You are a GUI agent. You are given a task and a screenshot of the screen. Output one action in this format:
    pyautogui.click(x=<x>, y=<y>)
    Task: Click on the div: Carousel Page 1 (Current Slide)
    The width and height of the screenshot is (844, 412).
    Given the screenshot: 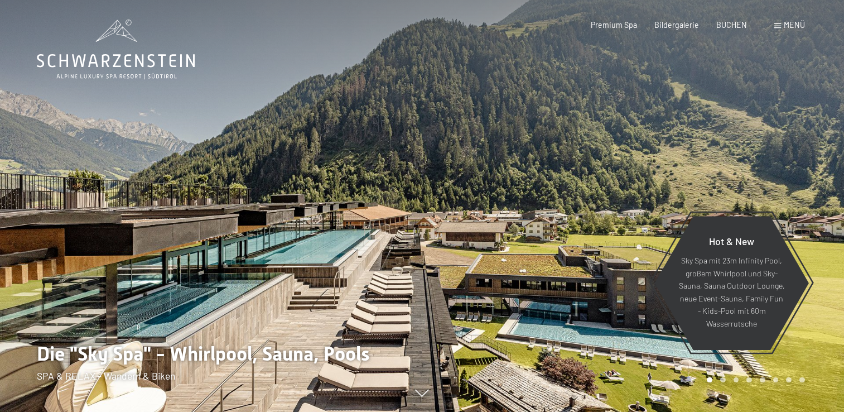 What is the action you would take?
    pyautogui.click(x=710, y=380)
    